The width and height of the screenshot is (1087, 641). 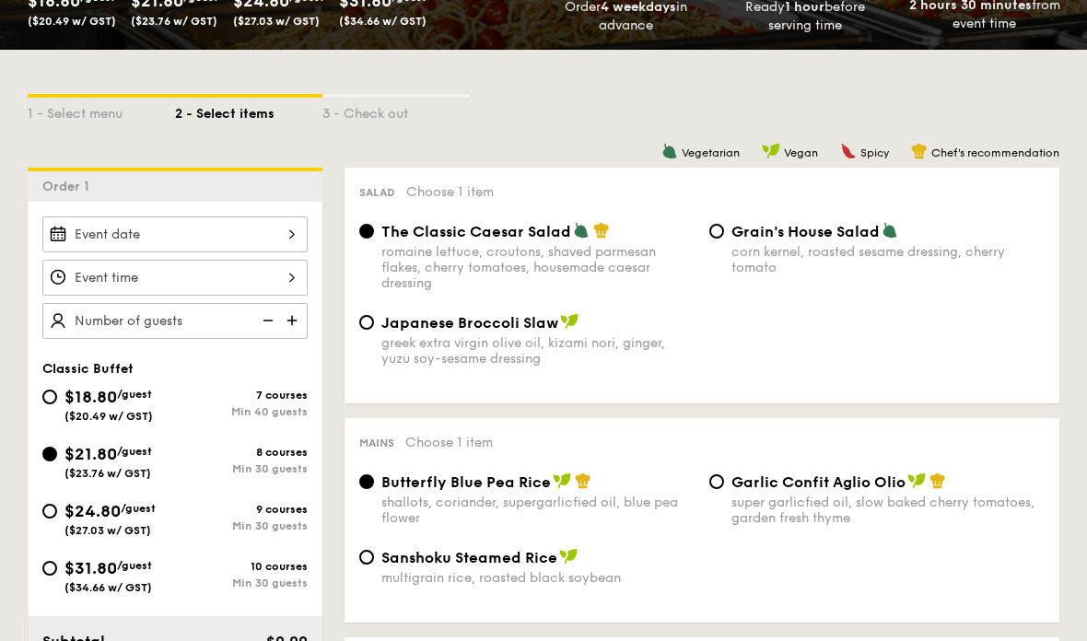 What do you see at coordinates (241, 566) in the screenshot?
I see `div: 10 courses` at bounding box center [241, 566].